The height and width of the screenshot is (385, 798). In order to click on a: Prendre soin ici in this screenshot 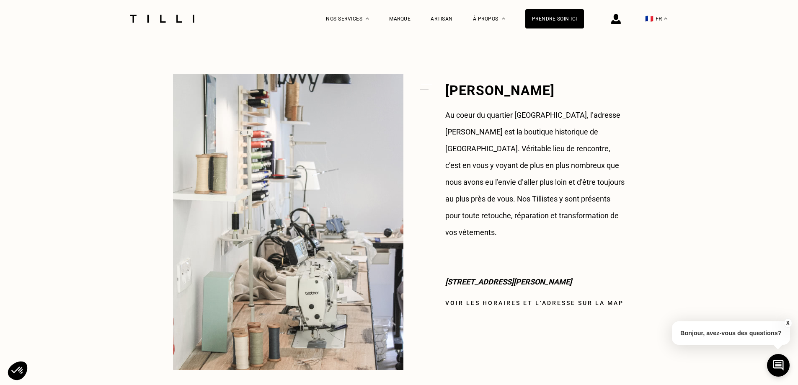, I will do `click(555, 19)`.